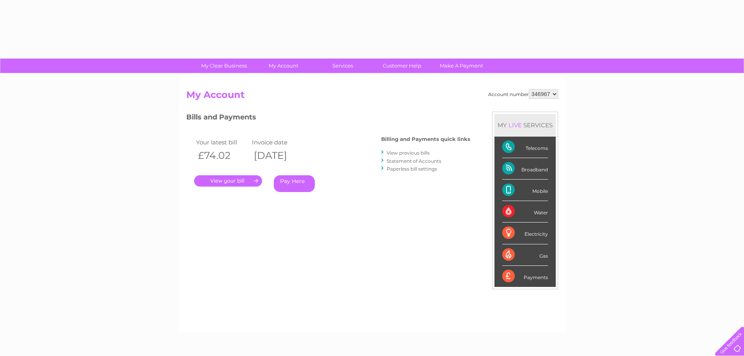 This screenshot has width=744, height=356. I want to click on a: My Clear Business, so click(224, 66).